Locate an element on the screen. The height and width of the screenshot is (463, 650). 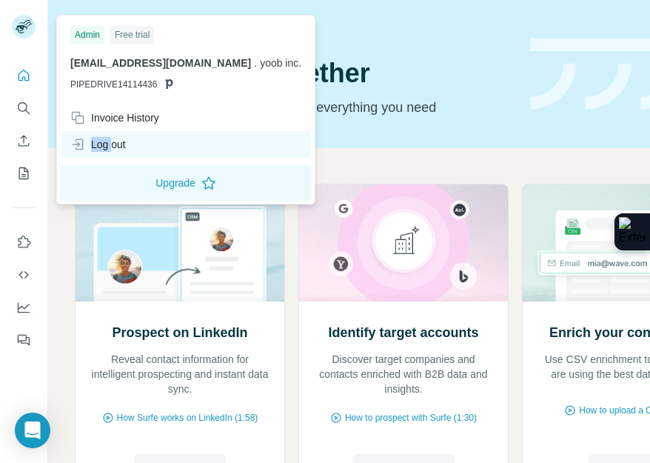
button: Quick start is located at coordinates (24, 76).